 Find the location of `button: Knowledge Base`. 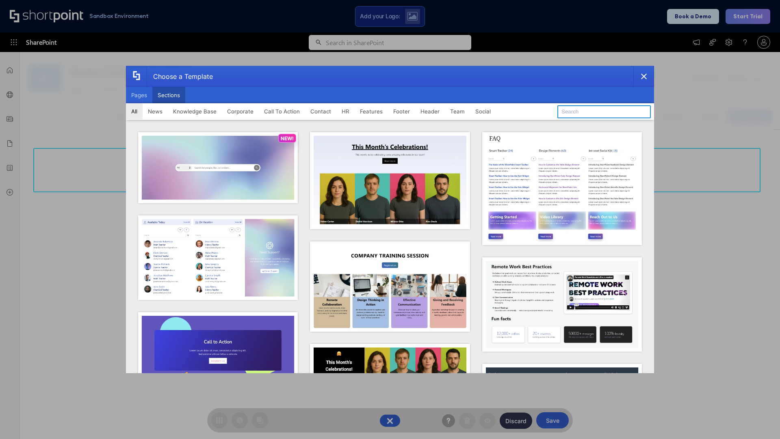

button: Knowledge Base is located at coordinates (194, 111).